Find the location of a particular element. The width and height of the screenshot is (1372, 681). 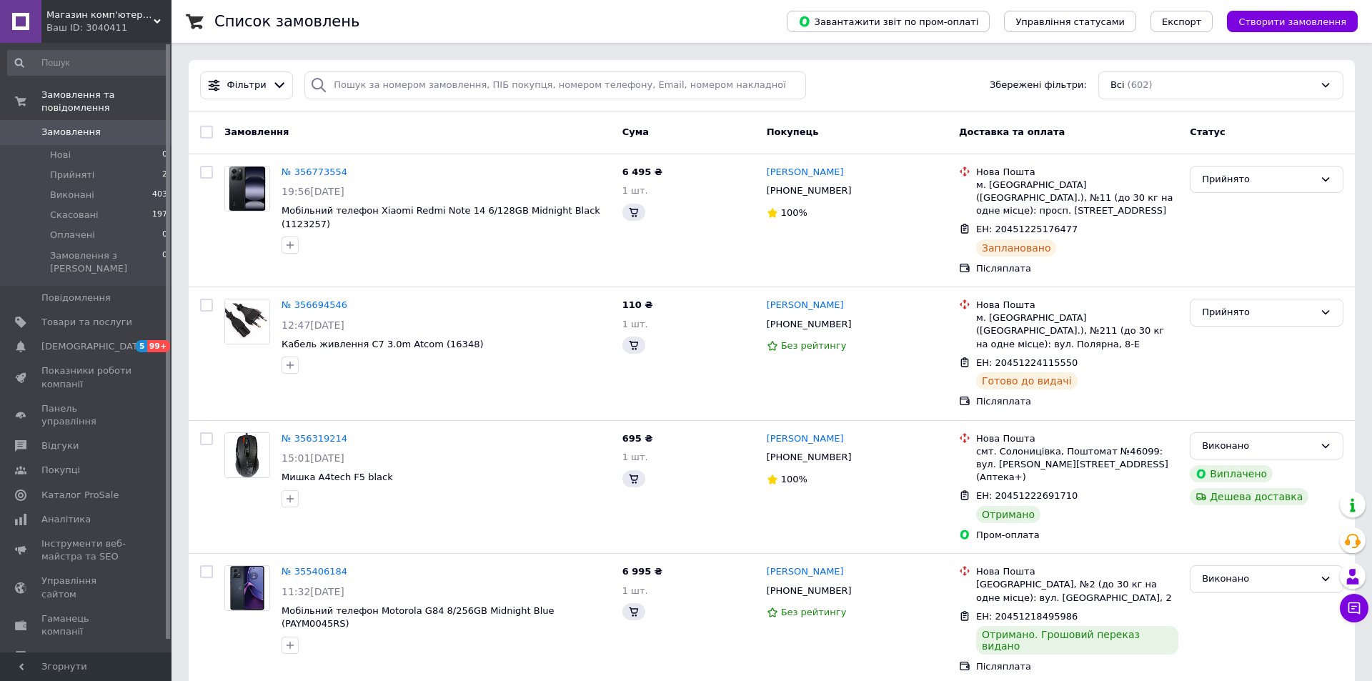

div: Дешева доставка is located at coordinates (1249, 497).